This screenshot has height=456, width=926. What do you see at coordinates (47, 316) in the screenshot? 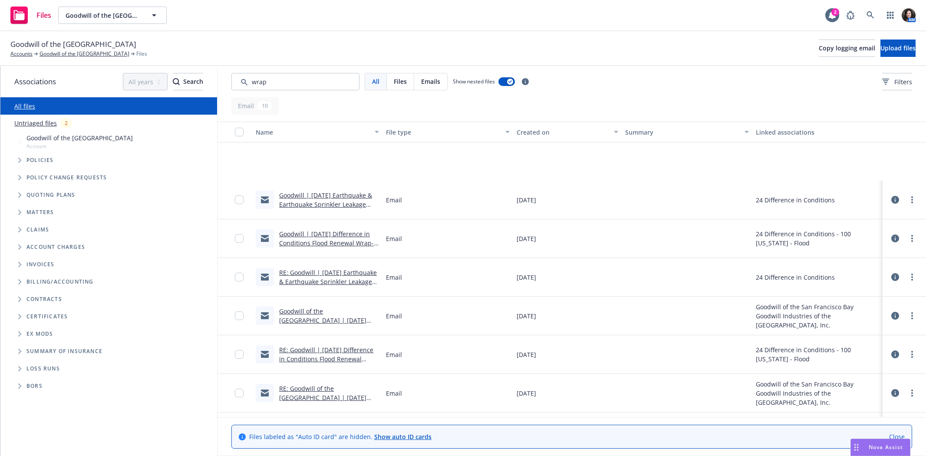
I see `span: Certificates` at bounding box center [47, 316].